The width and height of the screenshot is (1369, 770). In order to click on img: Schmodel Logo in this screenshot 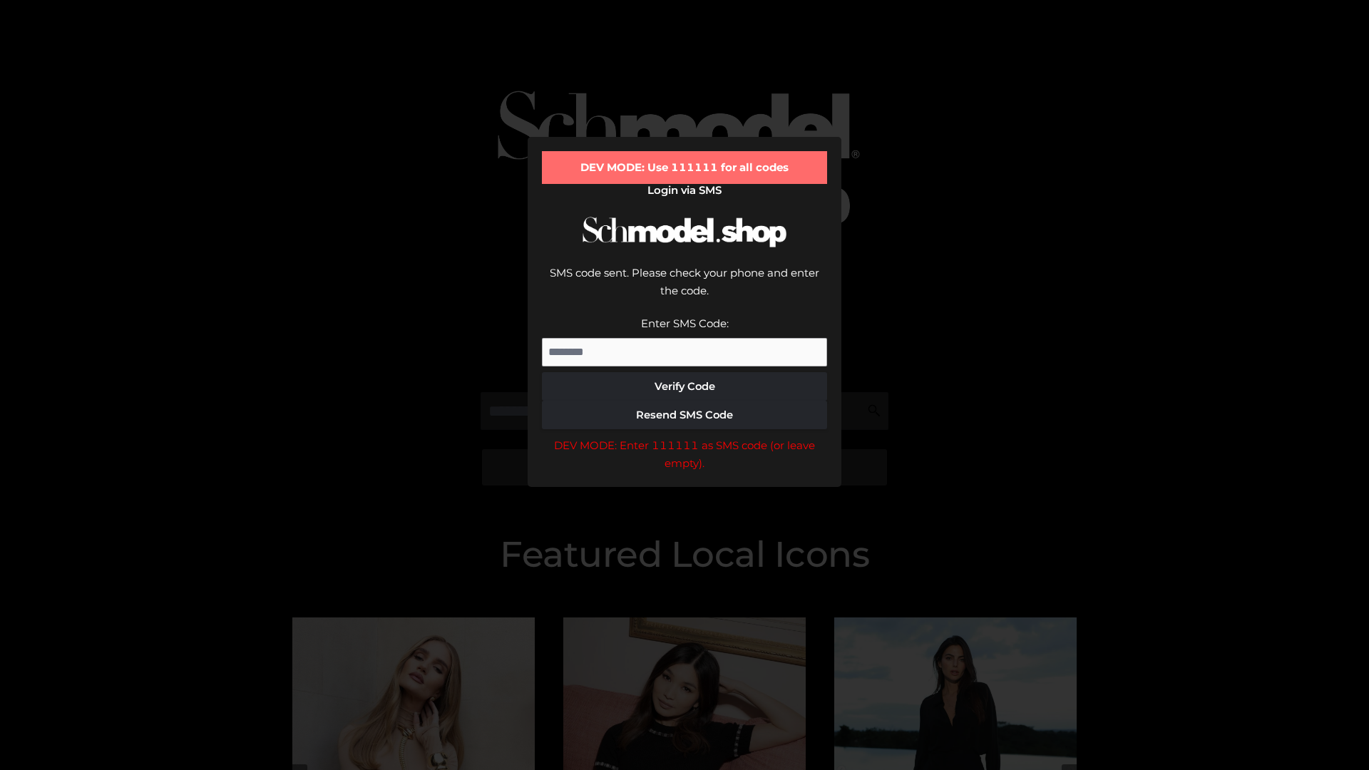, I will do `click(684, 232)`.